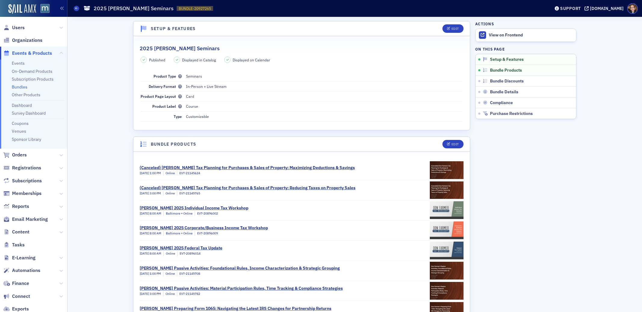 The image size is (642, 312). I want to click on h4: Bundle Products, so click(174, 144).